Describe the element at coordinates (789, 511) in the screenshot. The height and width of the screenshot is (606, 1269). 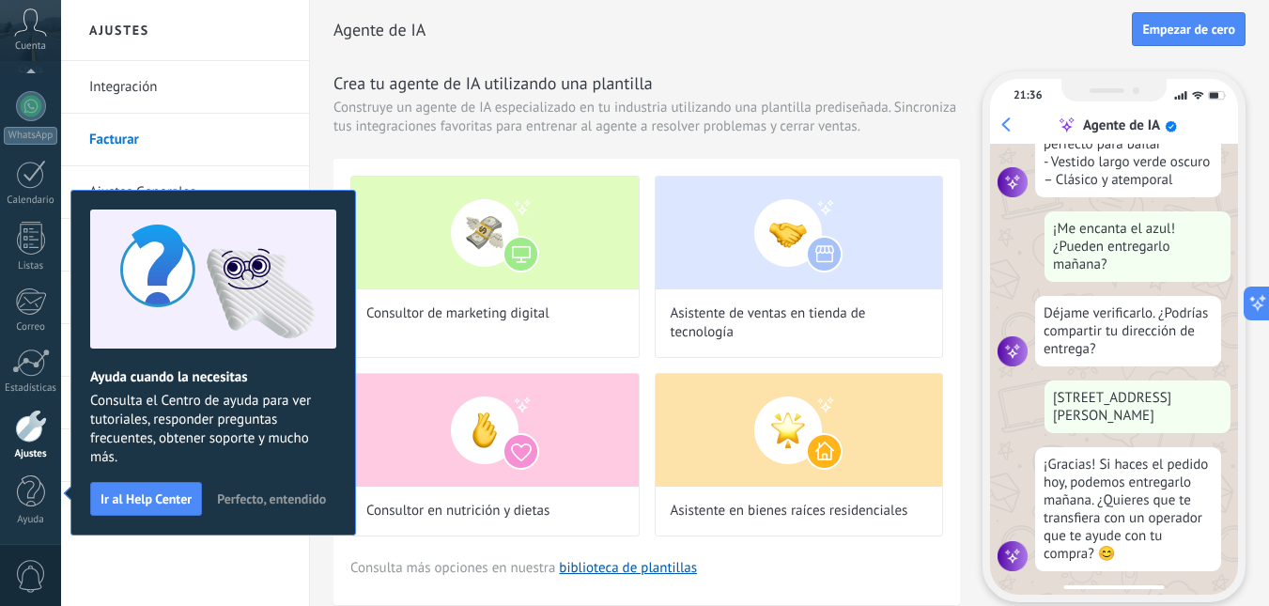
I see `span: Asistente en bienes raíces residenciales` at that location.